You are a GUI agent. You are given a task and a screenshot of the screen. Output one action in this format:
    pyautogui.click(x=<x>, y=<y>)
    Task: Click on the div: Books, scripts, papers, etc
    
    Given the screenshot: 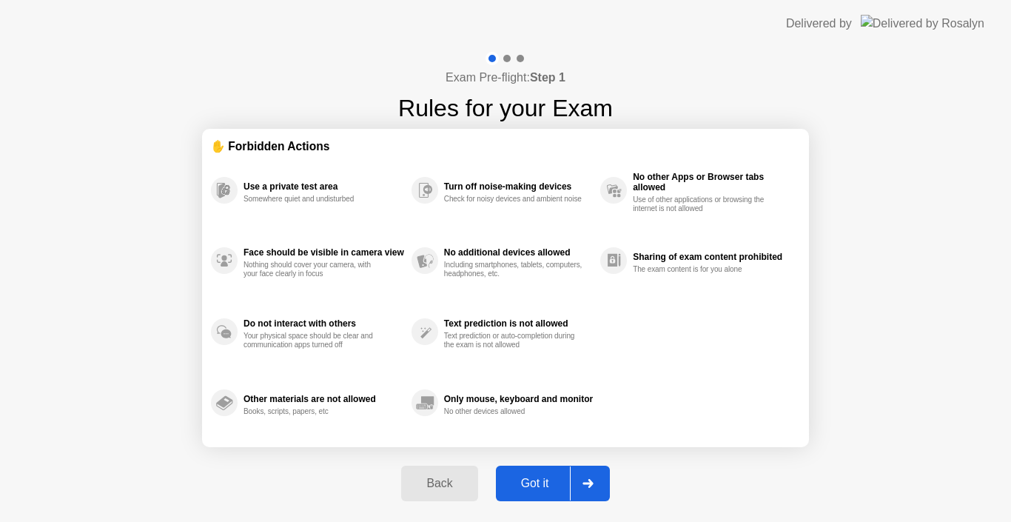 What is the action you would take?
    pyautogui.click(x=313, y=411)
    